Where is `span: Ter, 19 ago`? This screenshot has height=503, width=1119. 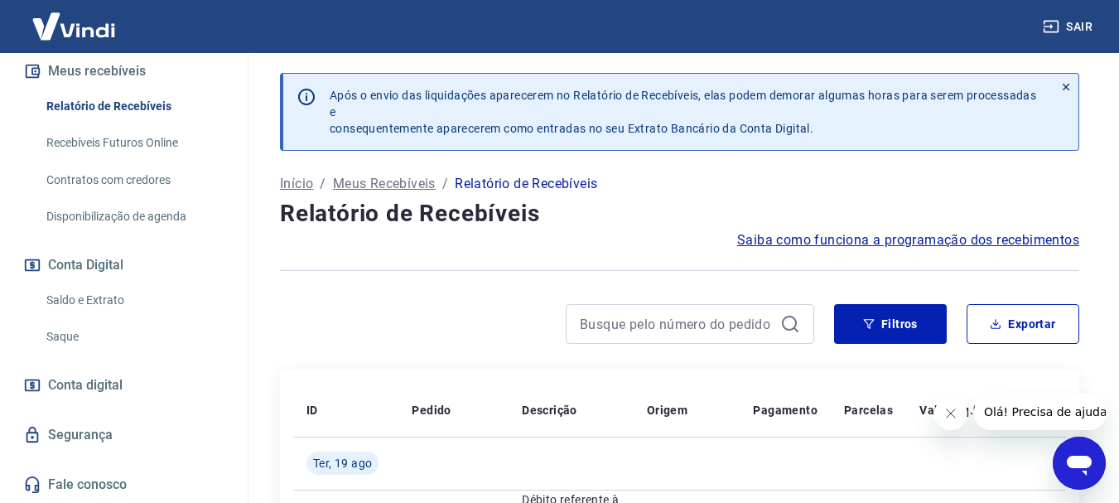 span: Ter, 19 ago is located at coordinates (342, 463).